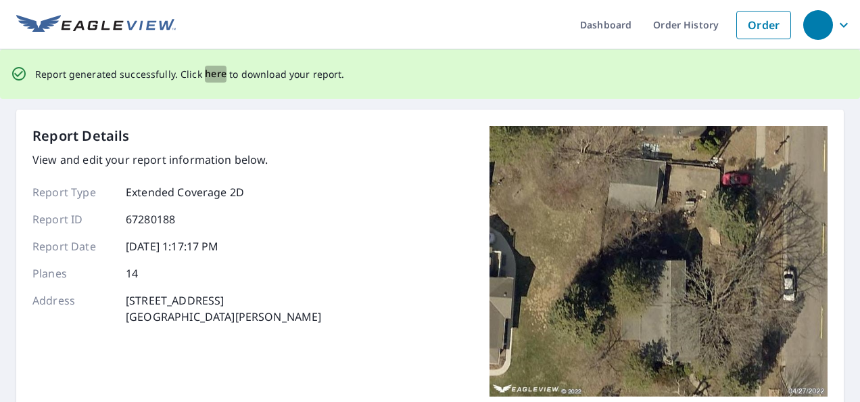  I want to click on p: Address, so click(73, 308).